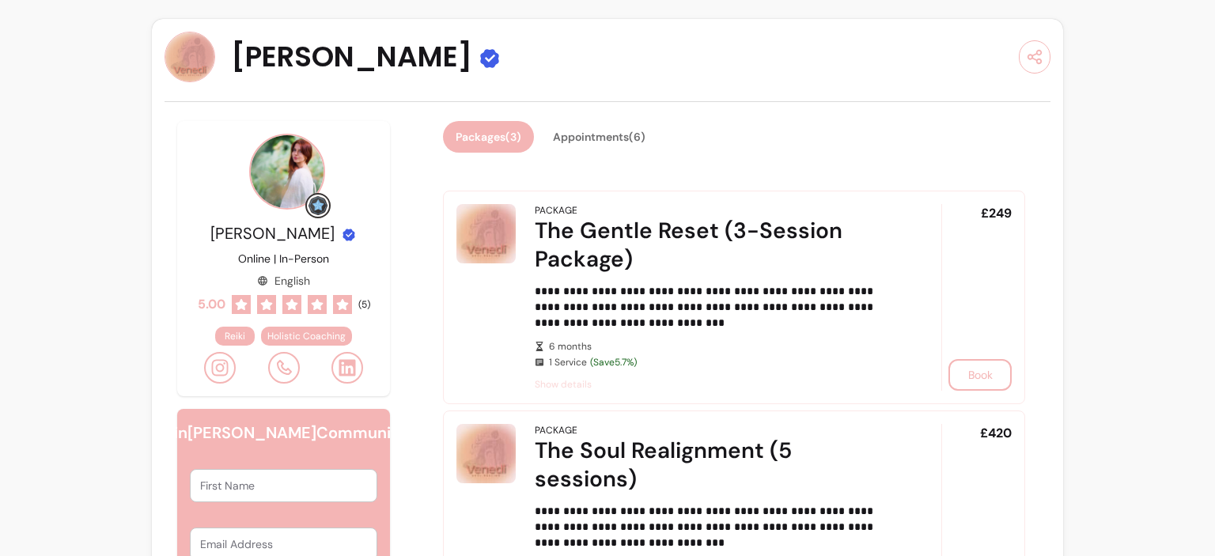 The height and width of the screenshot is (556, 1215). What do you see at coordinates (485, 233) in the screenshot?
I see `img: The Gentle Reset (3-Session Package)` at bounding box center [485, 233].